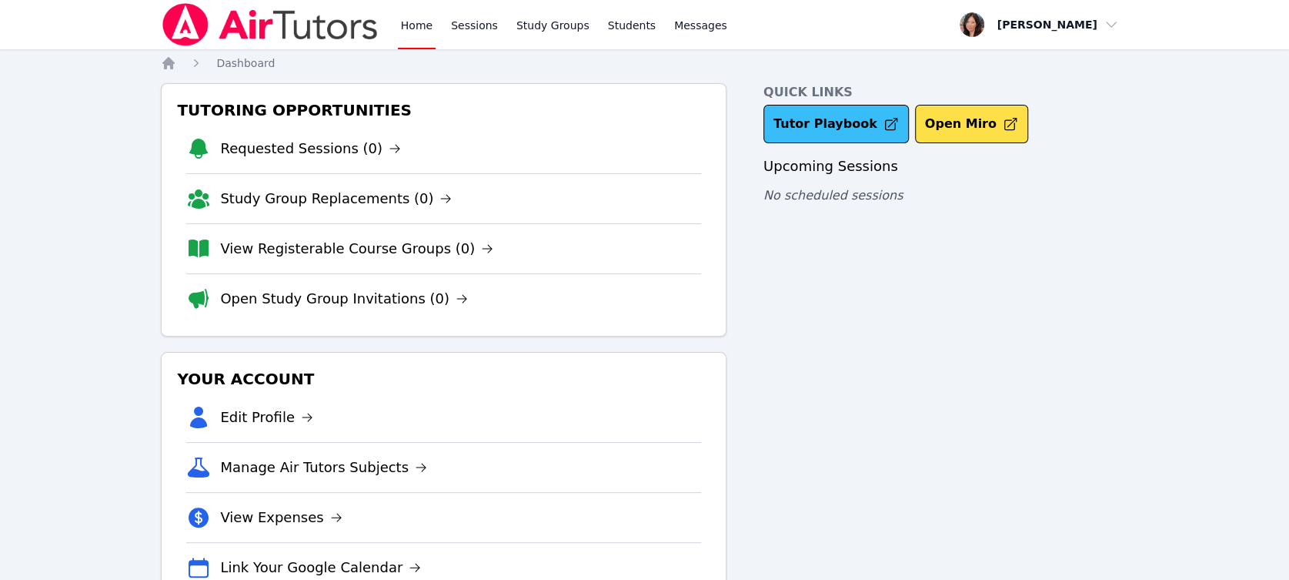 The height and width of the screenshot is (580, 1289). What do you see at coordinates (269, 25) in the screenshot?
I see `img: Air Tutors` at bounding box center [269, 25].